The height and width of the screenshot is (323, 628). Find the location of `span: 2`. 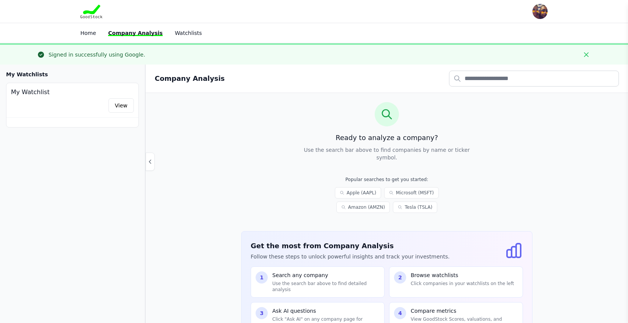

span: 2 is located at coordinates (400, 277).